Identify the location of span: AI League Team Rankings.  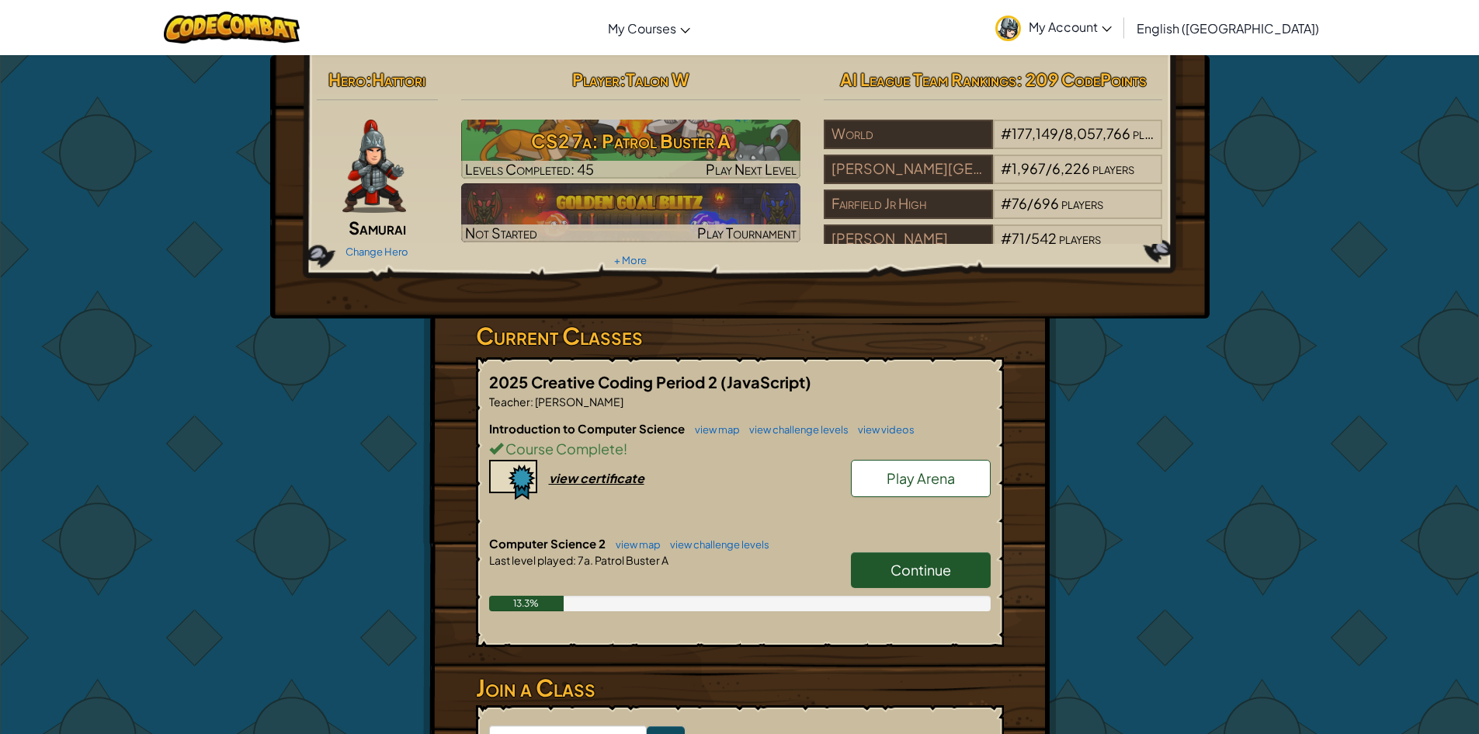
(928, 79).